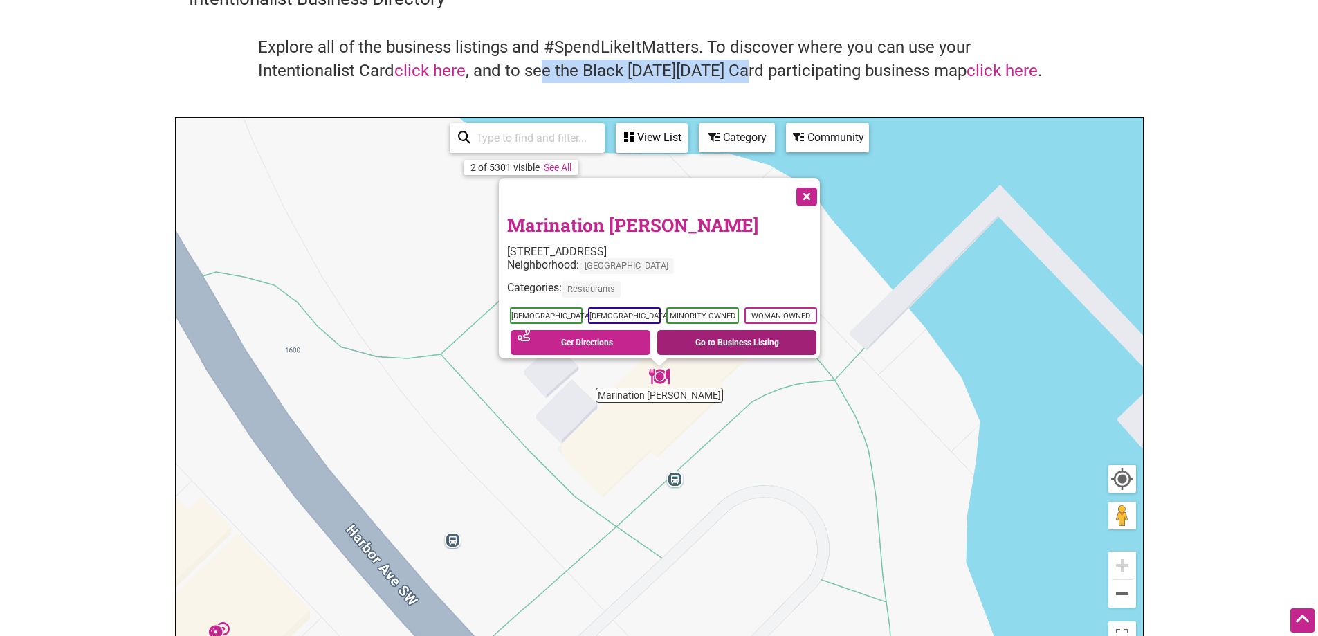 The height and width of the screenshot is (636, 1318). What do you see at coordinates (581, 343) in the screenshot?
I see `a: Get Directions` at bounding box center [581, 343].